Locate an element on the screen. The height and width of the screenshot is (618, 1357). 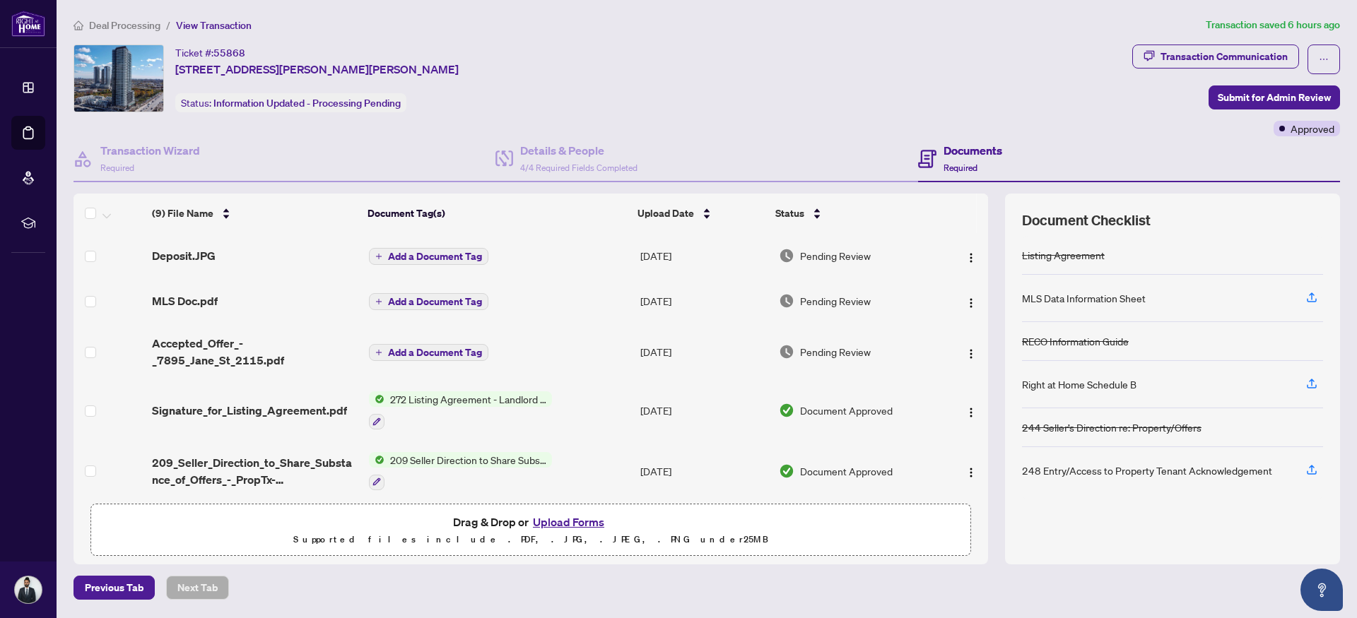
span: (9) File Name is located at coordinates (182, 213).